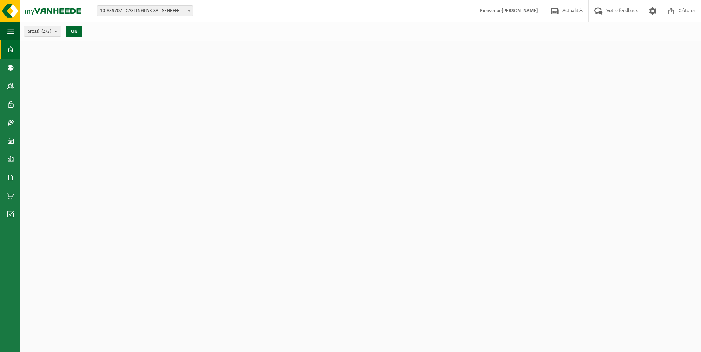 This screenshot has width=701, height=352. What do you see at coordinates (145, 11) in the screenshot?
I see `span: 10-839707 - CASTINGPAR SA - SENEFFE` at bounding box center [145, 11].